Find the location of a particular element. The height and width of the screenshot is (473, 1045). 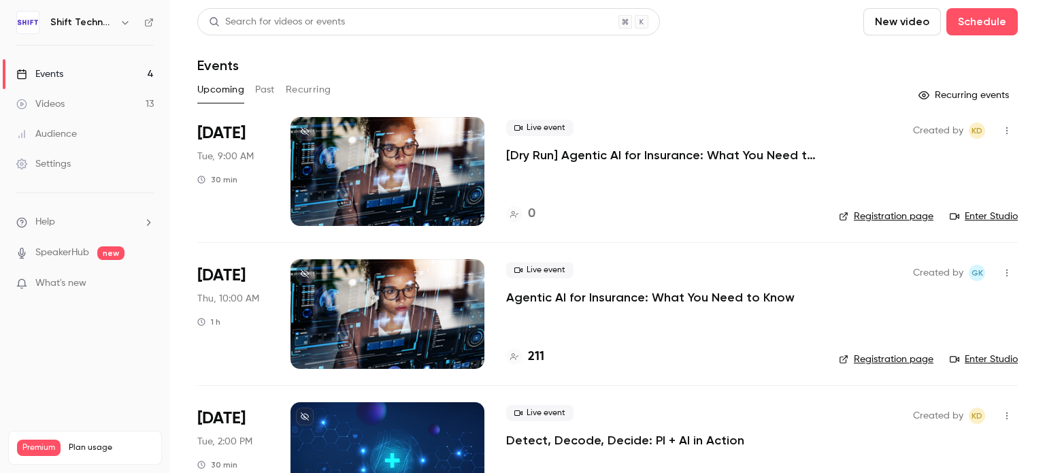

div: Videos is located at coordinates (40, 104).